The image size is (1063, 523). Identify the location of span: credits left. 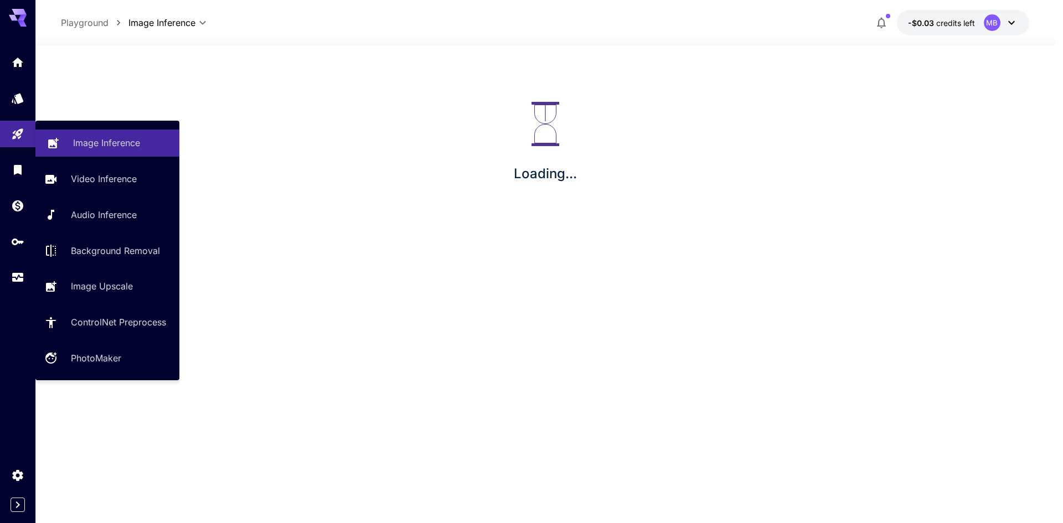
(955, 23).